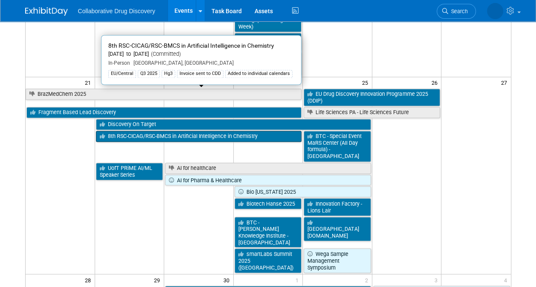 This screenshot has height=287, width=536. What do you see at coordinates (435, 82) in the screenshot?
I see `span: 26` at bounding box center [435, 82].